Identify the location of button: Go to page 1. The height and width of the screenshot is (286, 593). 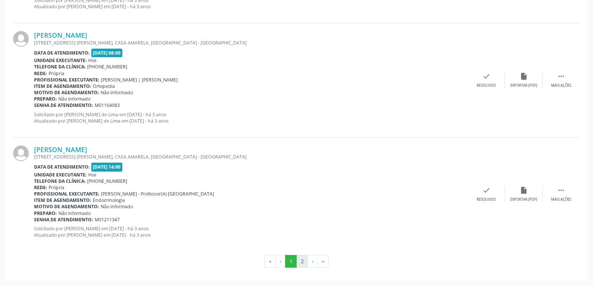
(291, 262).